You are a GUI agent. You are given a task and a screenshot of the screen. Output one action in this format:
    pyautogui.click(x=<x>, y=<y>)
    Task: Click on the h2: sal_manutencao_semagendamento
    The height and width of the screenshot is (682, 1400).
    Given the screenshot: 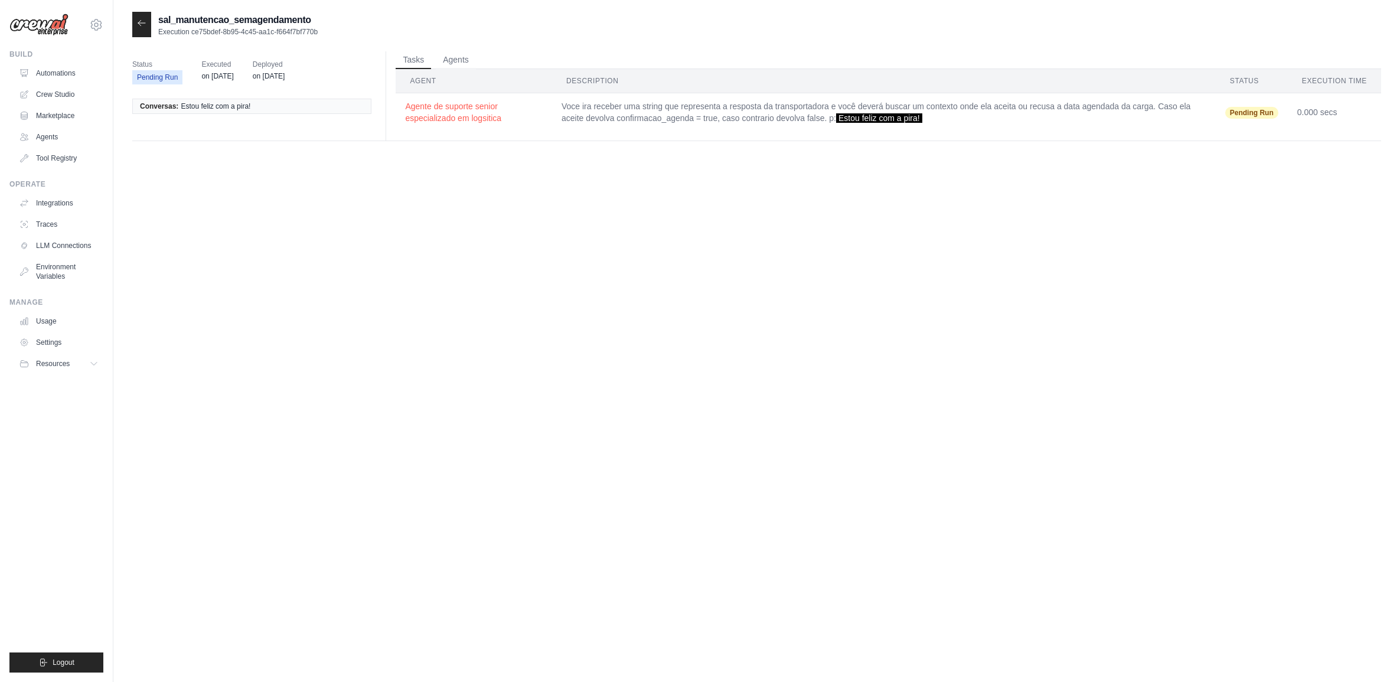 What is the action you would take?
    pyautogui.click(x=238, y=20)
    